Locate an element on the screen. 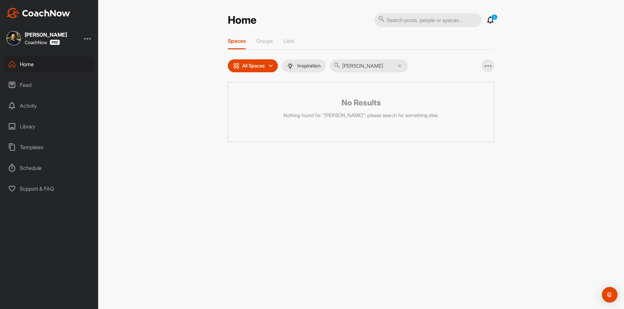 The height and width of the screenshot is (309, 624). img: icon is located at coordinates (236, 66).